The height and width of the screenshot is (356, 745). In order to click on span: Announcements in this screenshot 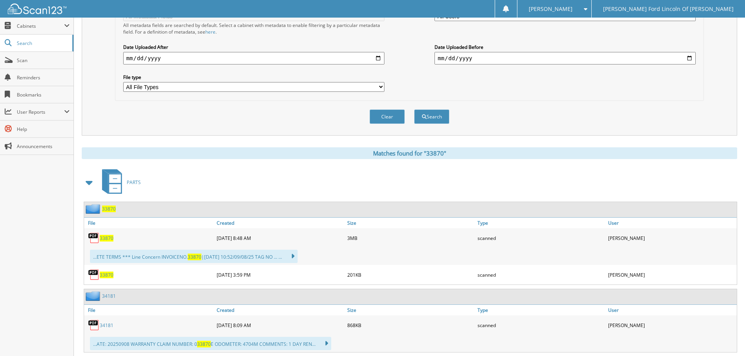, I will do `click(43, 146)`.